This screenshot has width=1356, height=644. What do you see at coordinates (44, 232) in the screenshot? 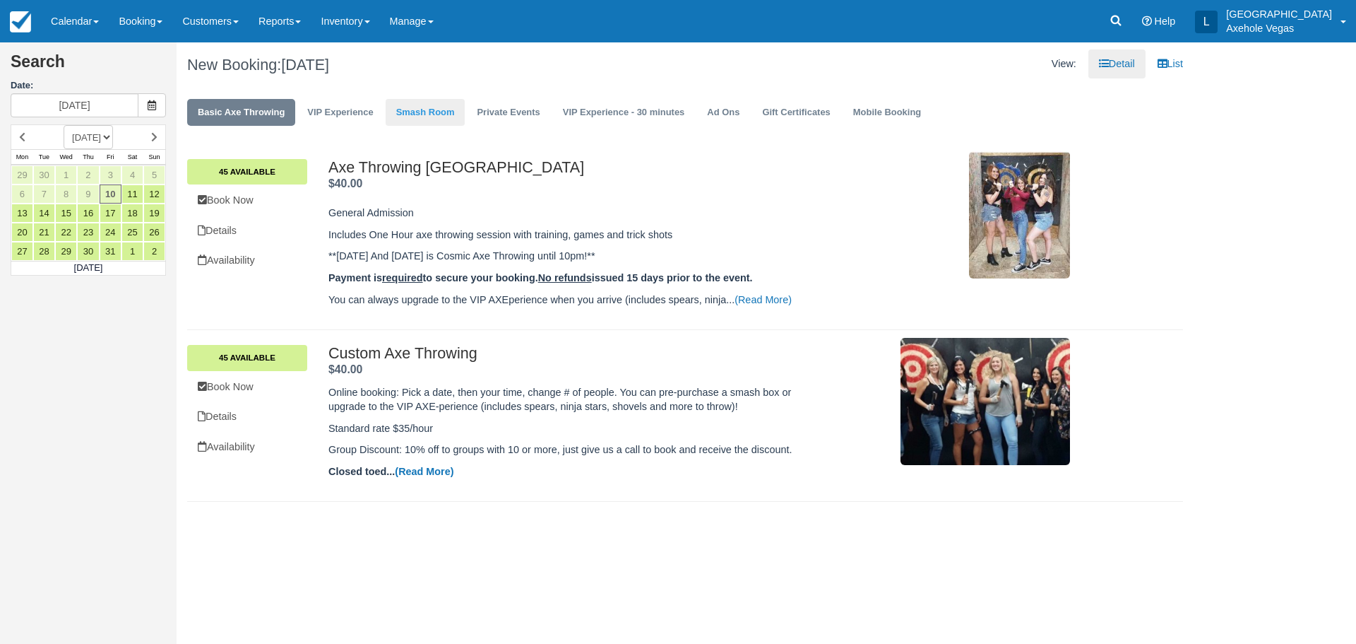
I see `a: 21` at bounding box center [44, 232].